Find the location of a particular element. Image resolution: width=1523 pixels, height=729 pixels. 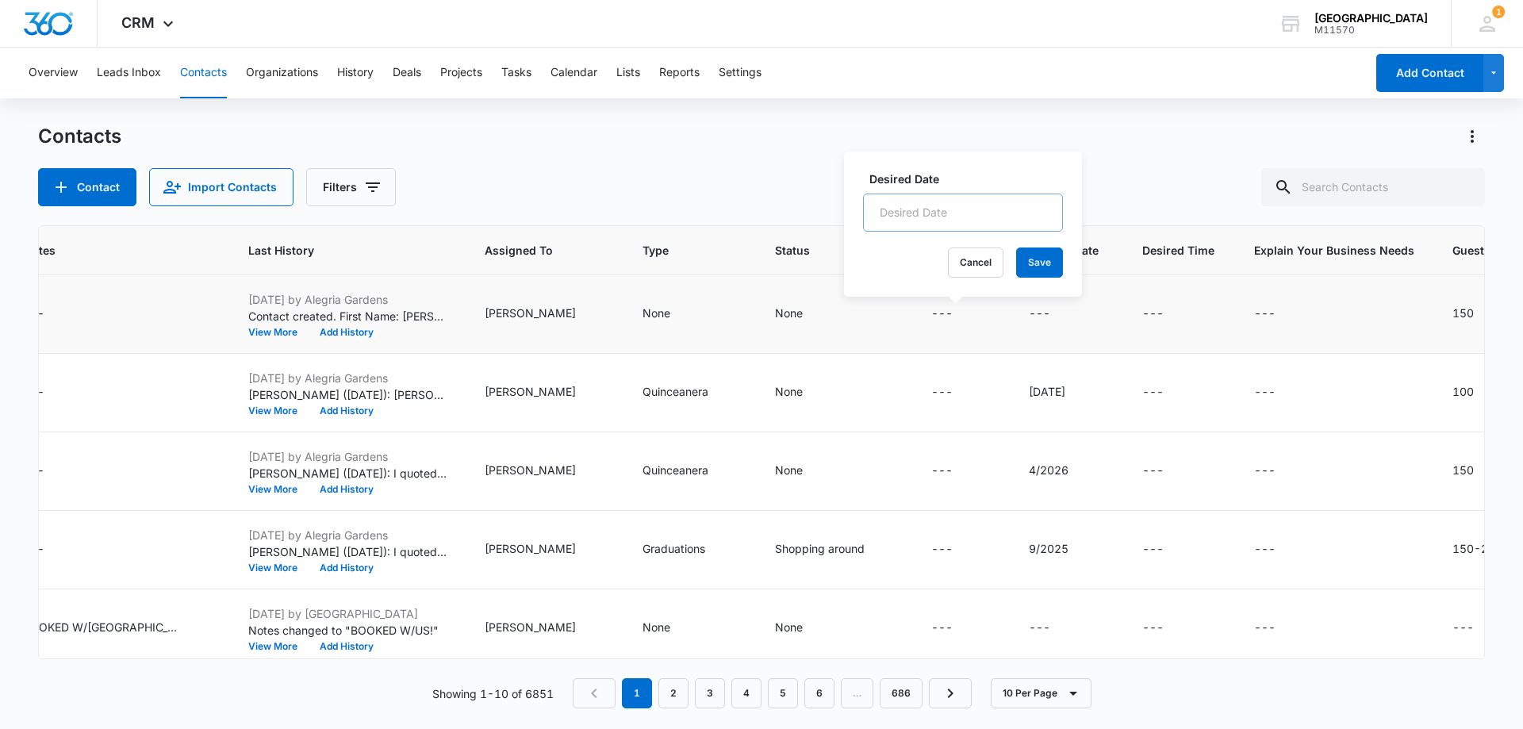

input: Search Contacts is located at coordinates (1373, 187).